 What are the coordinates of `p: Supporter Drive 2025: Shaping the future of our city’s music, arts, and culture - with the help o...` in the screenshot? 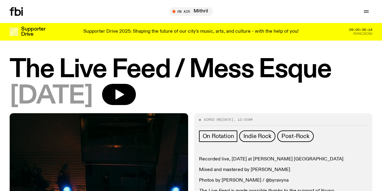 It's located at (191, 32).